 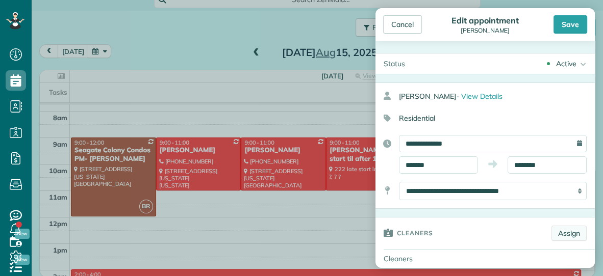 What do you see at coordinates (414, 233) in the screenshot?
I see `h3: Cleaners` at bounding box center [414, 233].